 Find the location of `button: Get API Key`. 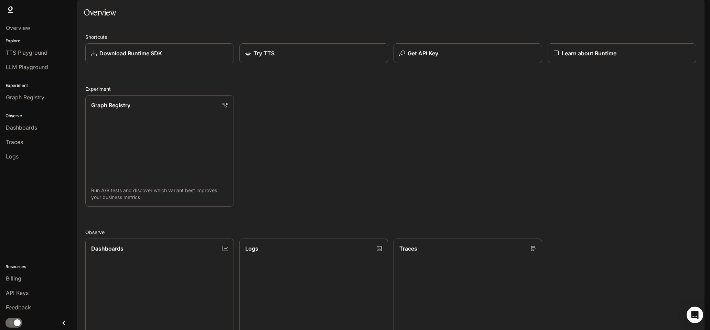

button: Get API Key is located at coordinates (468, 53).